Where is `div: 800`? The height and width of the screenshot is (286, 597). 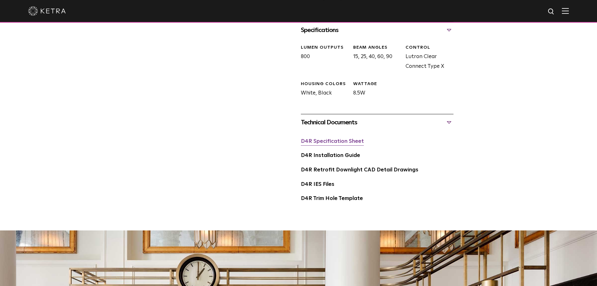 div: 800 is located at coordinates (322, 58).